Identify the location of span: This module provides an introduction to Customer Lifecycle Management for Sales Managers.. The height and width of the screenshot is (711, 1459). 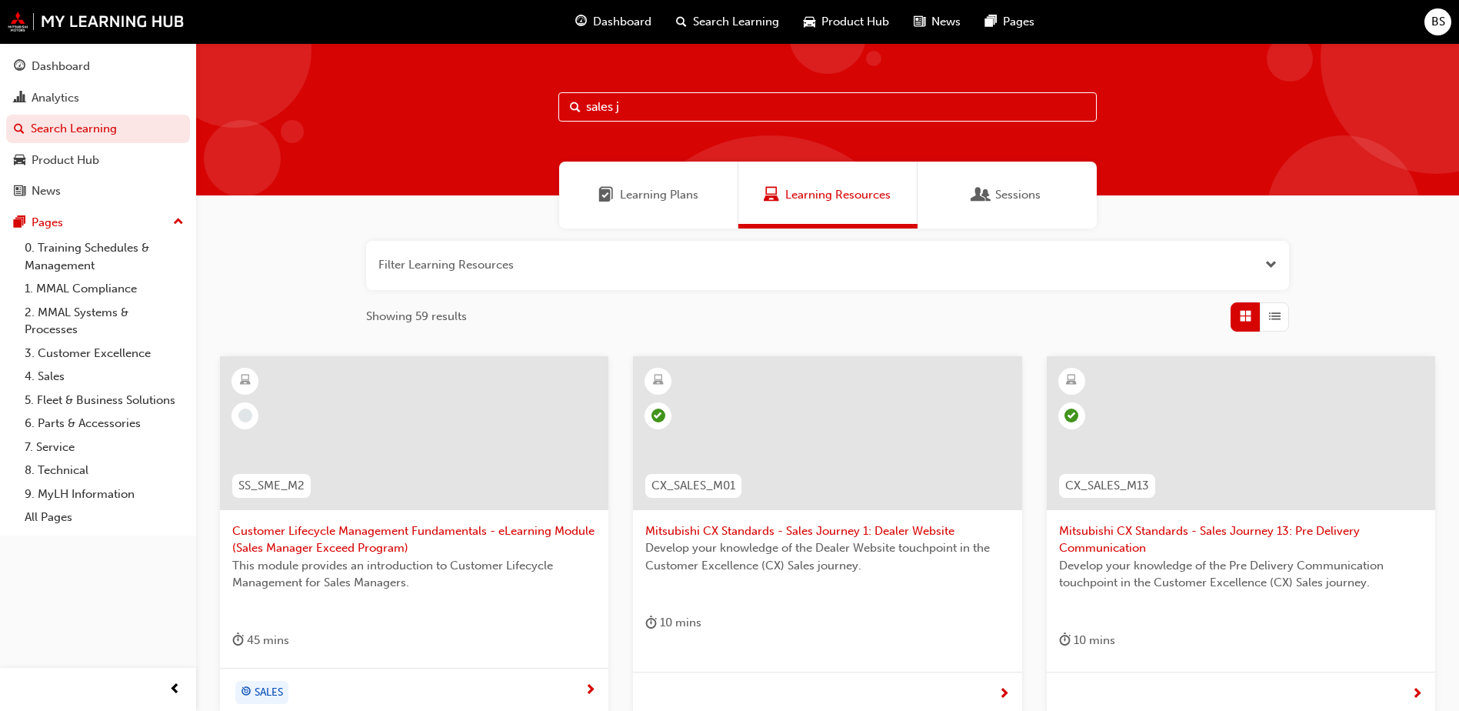
(414, 574).